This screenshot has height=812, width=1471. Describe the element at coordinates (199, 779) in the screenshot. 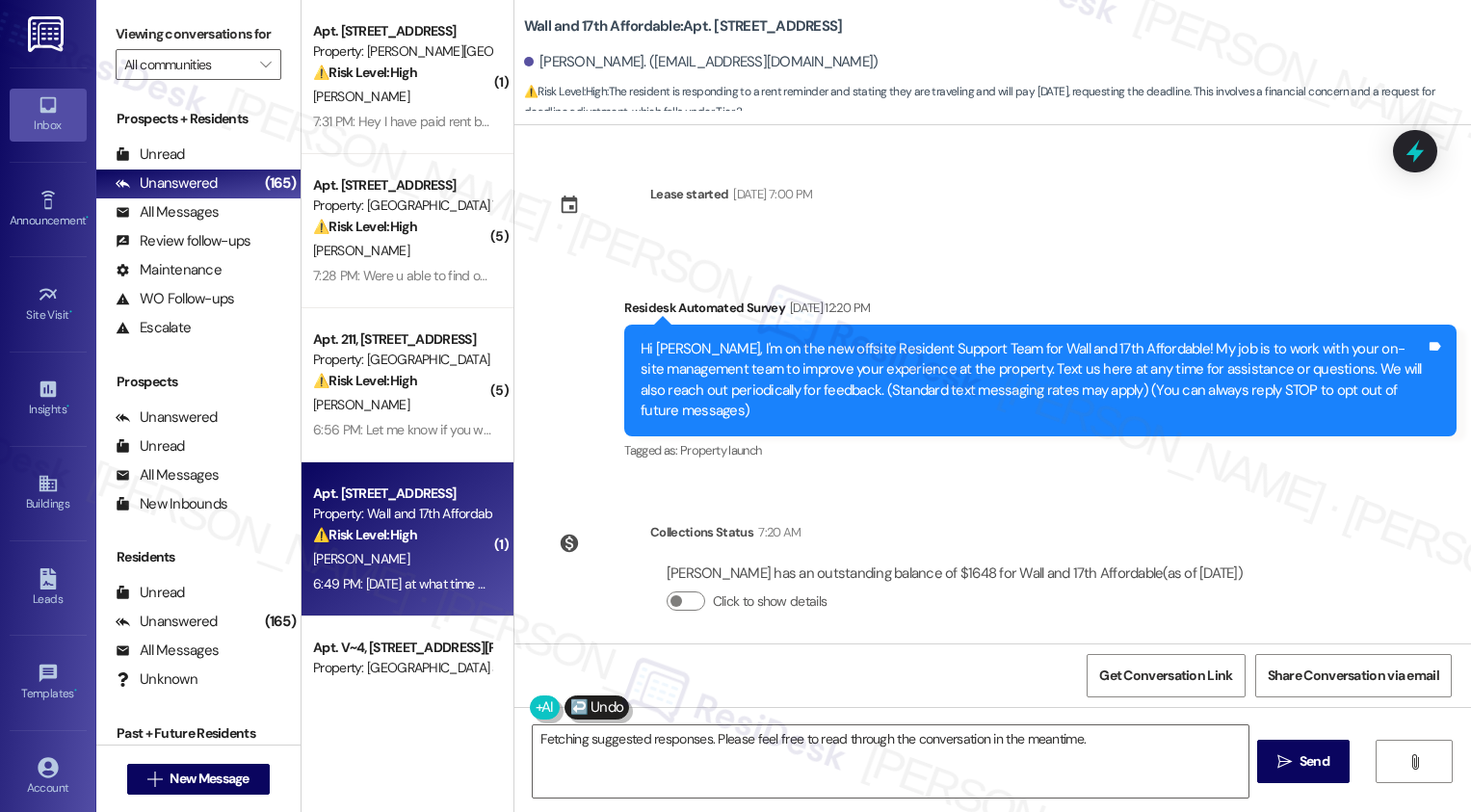

I see `button: New Message` at that location.